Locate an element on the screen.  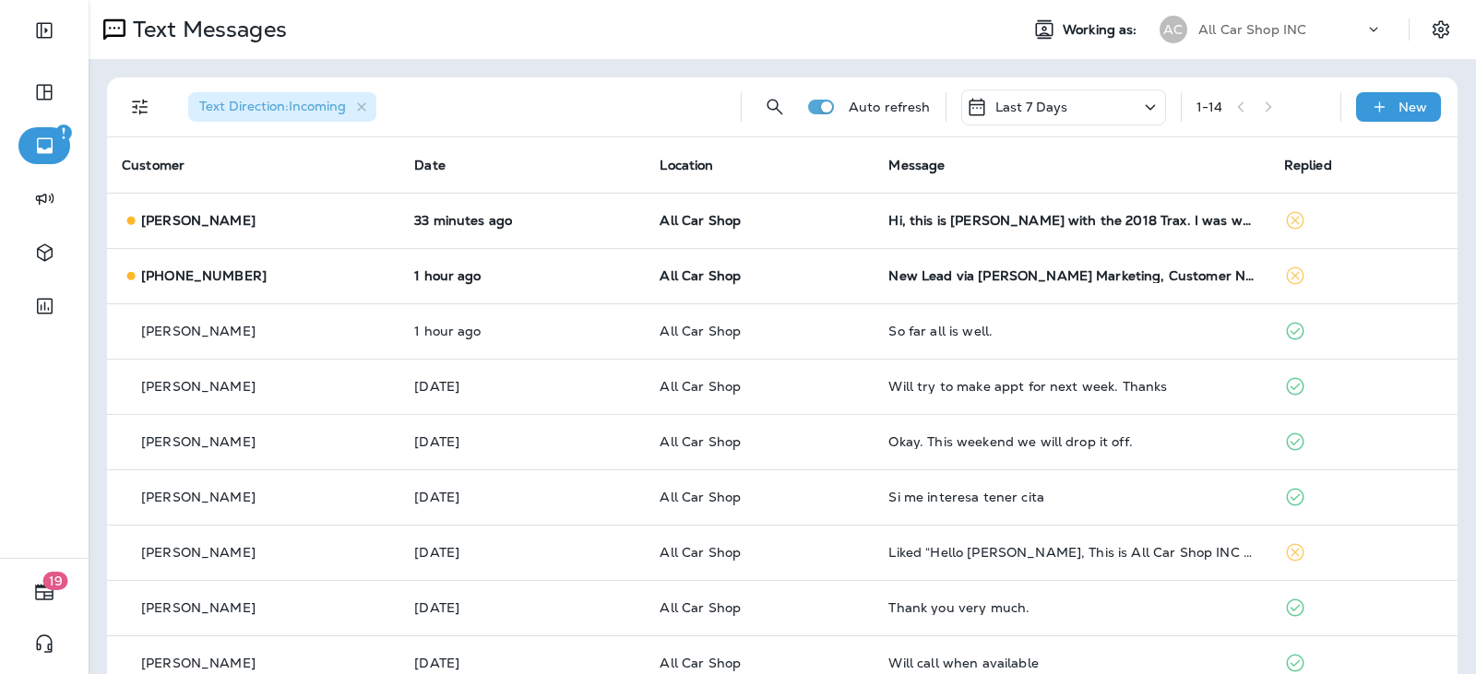
div: Text Direction:Incoming is located at coordinates (282, 107).